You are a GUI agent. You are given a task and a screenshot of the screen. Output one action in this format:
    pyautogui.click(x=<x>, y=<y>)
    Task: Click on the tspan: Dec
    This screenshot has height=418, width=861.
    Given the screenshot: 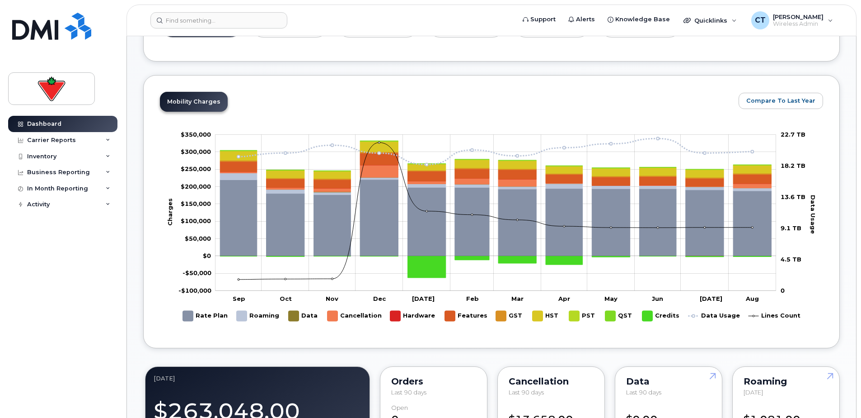 What is the action you would take?
    pyautogui.click(x=380, y=298)
    